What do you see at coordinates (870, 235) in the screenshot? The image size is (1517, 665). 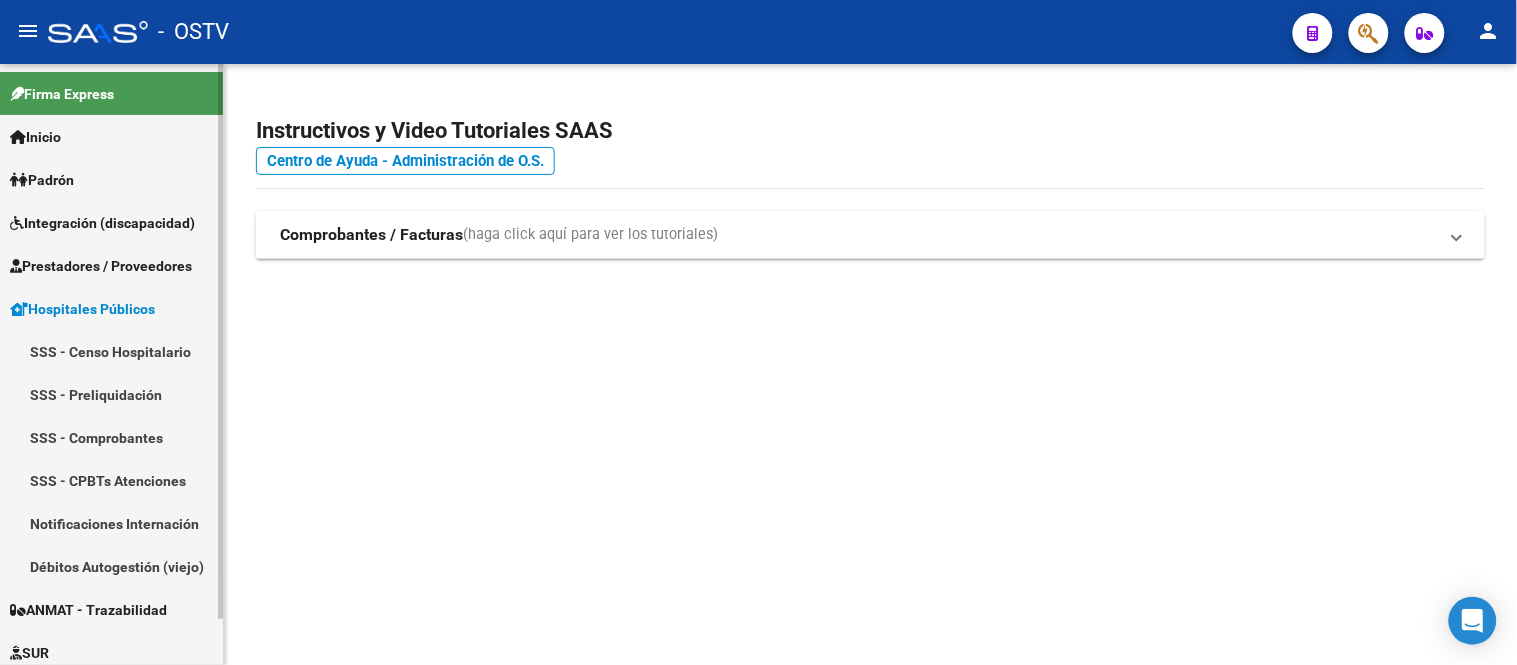 I see `mat-expansion-panel-header: Comprobantes / Facturas(haga click aquí para ver los tutoriales)` at bounding box center [870, 235].